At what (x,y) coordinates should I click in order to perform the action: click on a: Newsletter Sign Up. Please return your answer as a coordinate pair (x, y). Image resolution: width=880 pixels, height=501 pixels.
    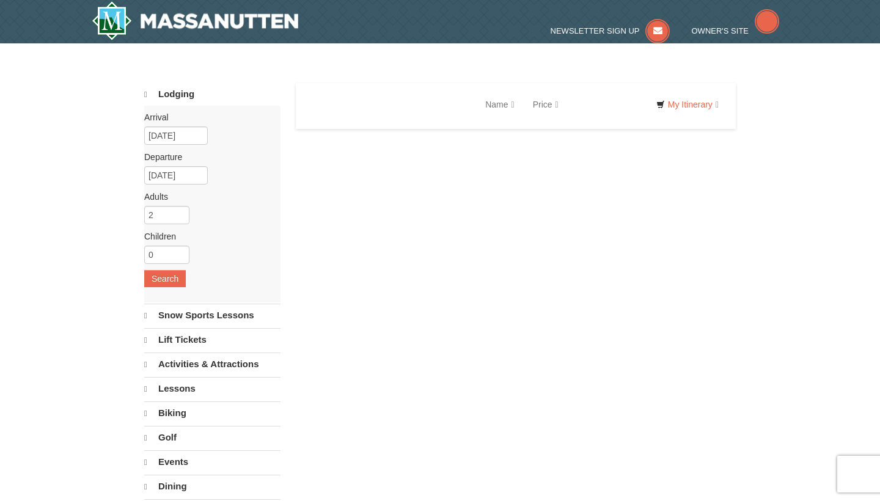
    Looking at the image, I should click on (611, 31).